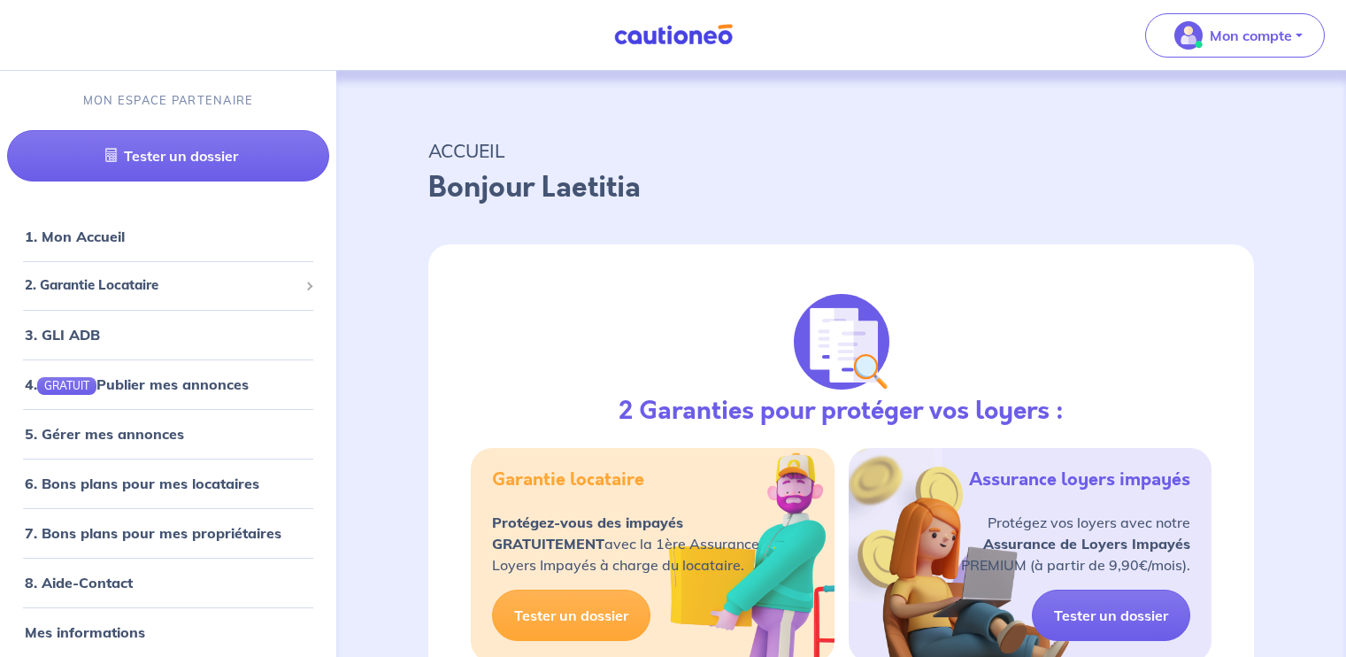  What do you see at coordinates (1087, 543) in the screenshot?
I see `strong: Assurance de Loyers Impayés` at bounding box center [1087, 543].